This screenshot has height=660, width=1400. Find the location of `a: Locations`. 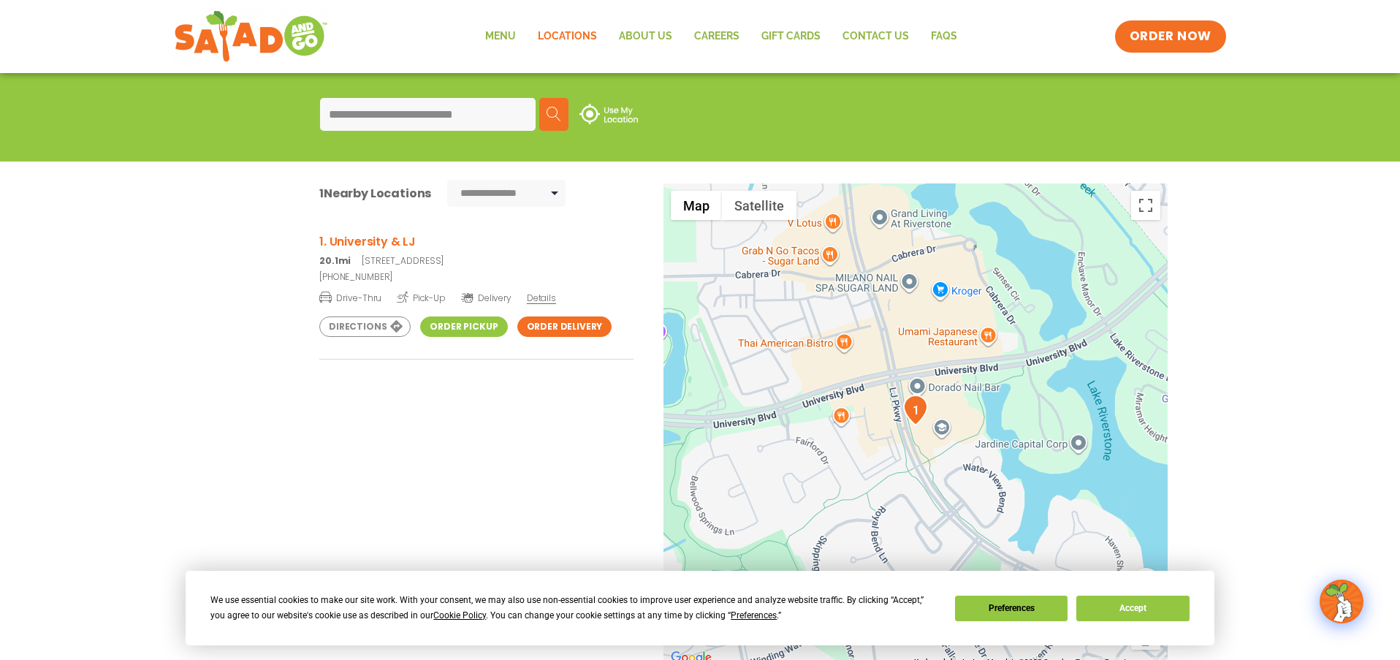

a: Locations is located at coordinates (567, 37).